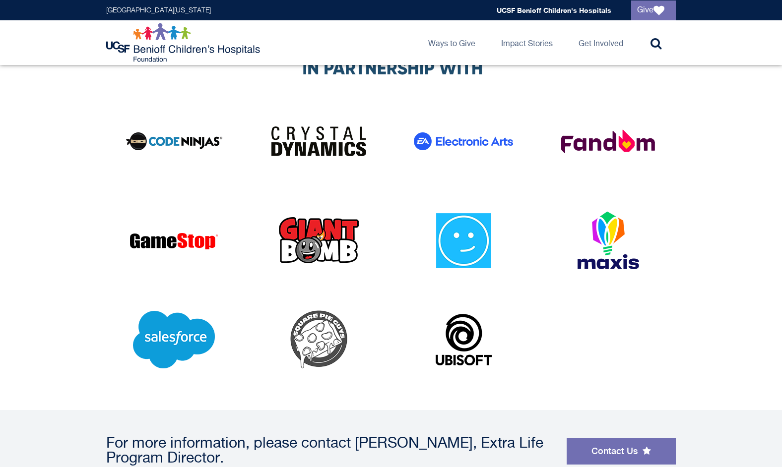 This screenshot has height=467, width=782. What do you see at coordinates (621, 451) in the screenshot?
I see `a: Contact Us` at bounding box center [621, 451].